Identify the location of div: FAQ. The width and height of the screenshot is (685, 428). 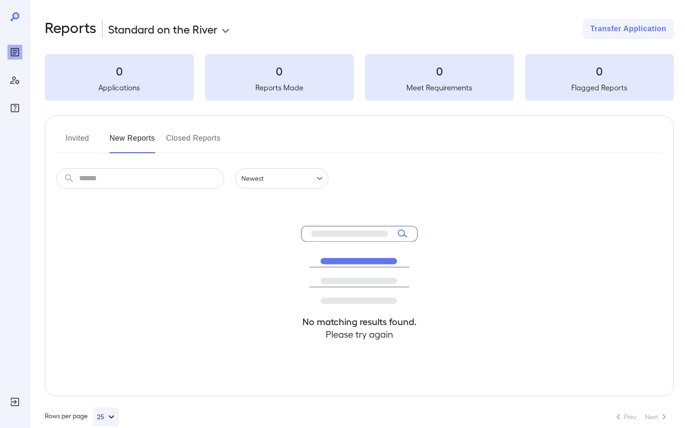
(15, 108).